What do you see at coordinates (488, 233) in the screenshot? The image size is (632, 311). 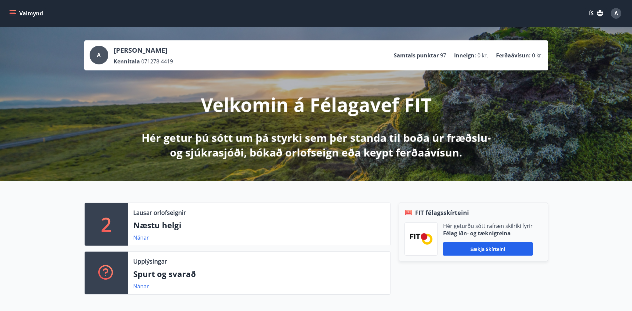 I see `p: Félag iðn- og tæknigreina` at bounding box center [488, 233].